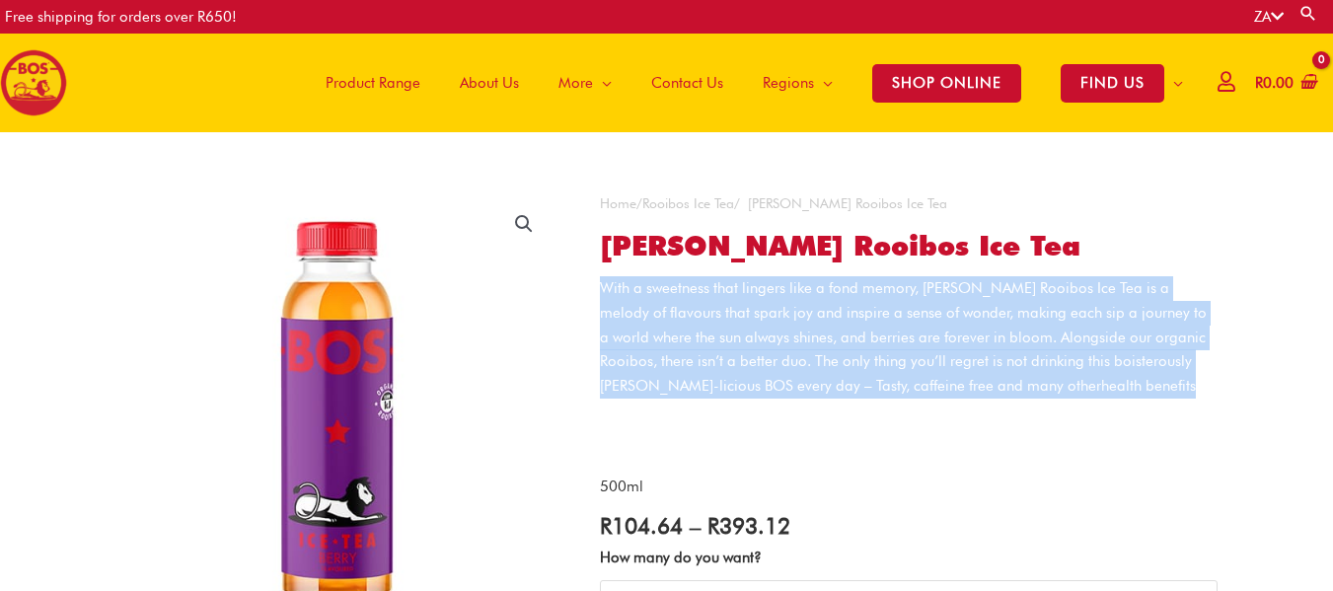 The height and width of the screenshot is (591, 1333). What do you see at coordinates (1148, 386) in the screenshot?
I see `a: health benefits` at bounding box center [1148, 386].